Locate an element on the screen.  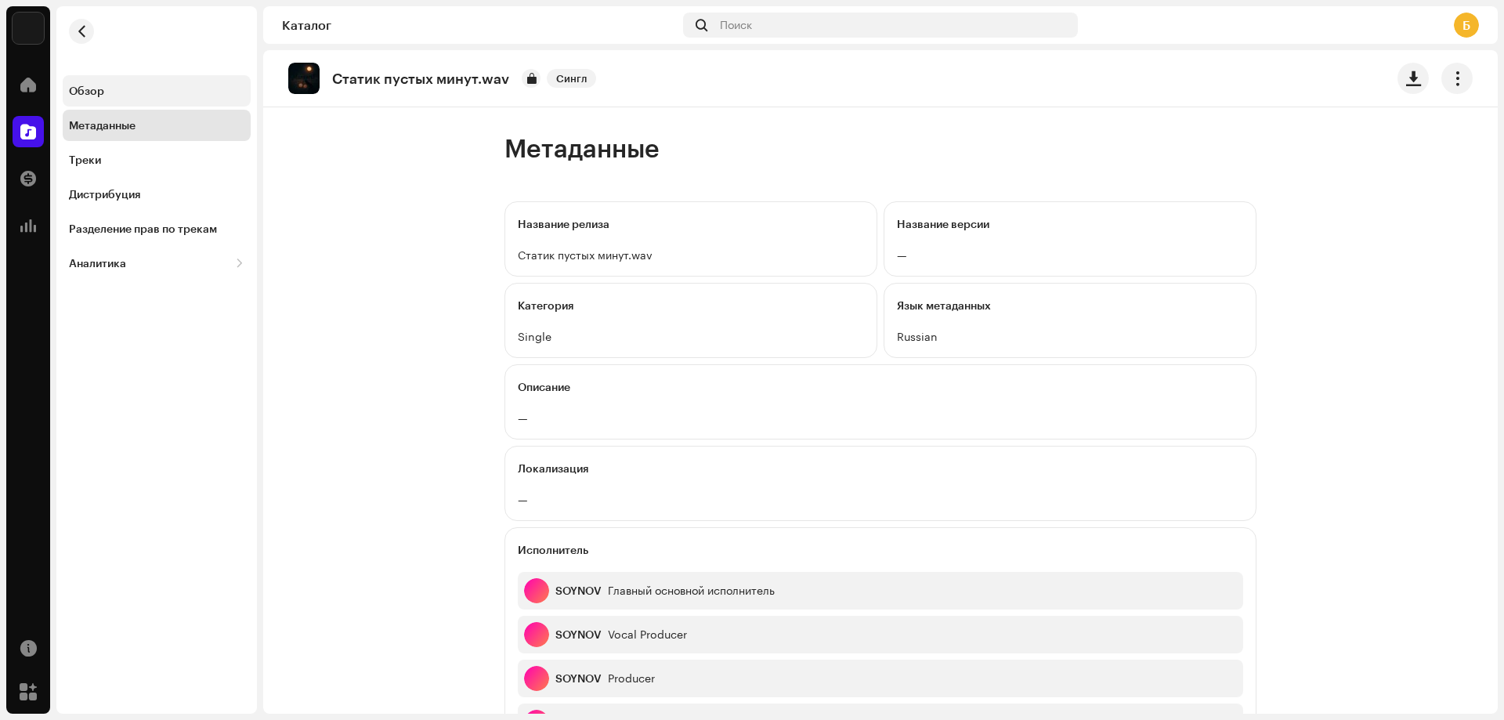
div: Название версии is located at coordinates (1070, 224).